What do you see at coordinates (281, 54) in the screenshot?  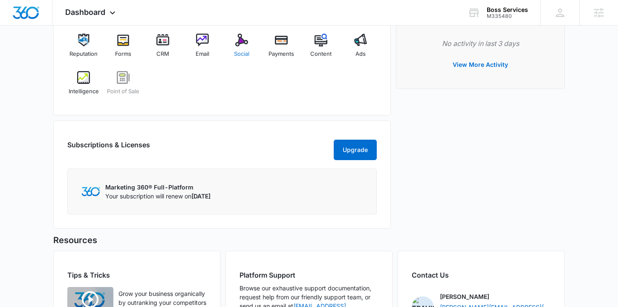 I see `span: Payments` at bounding box center [281, 54].